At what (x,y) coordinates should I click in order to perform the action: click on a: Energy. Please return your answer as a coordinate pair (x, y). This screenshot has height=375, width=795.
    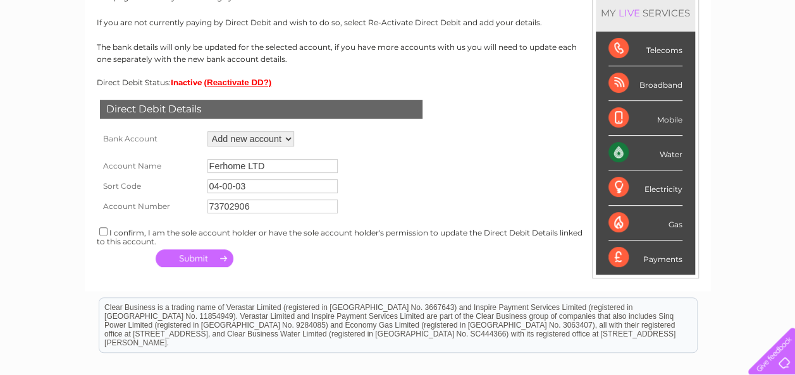
    Looking at the image, I should click on (618, 58).